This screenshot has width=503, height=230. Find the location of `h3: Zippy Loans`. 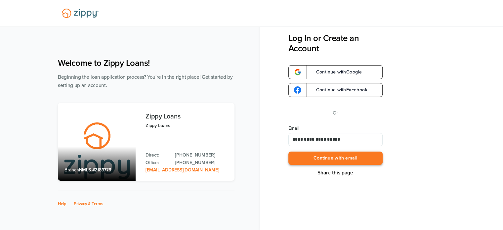

h3: Zippy Loans is located at coordinates (187, 116).